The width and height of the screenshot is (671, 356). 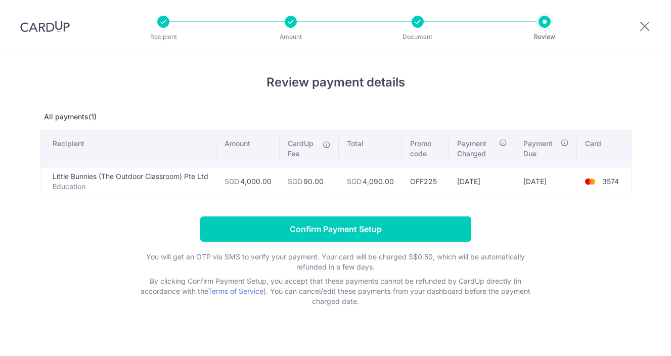 I want to click on a: Terms of Service, so click(x=236, y=291).